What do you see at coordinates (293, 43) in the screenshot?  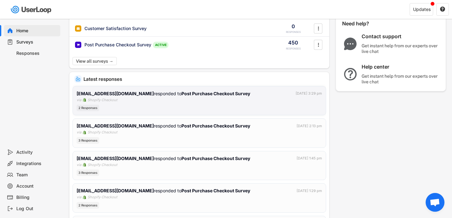 I see `div: 450` at bounding box center [293, 43].